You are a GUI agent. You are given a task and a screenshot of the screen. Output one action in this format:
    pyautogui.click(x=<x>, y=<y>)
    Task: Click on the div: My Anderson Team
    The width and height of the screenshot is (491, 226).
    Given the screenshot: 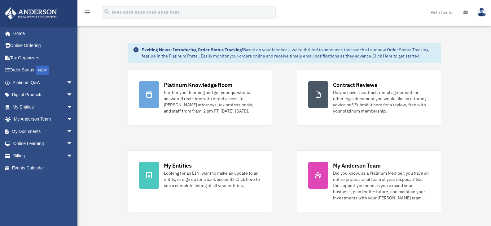 What is the action you would take?
    pyautogui.click(x=357, y=166)
    